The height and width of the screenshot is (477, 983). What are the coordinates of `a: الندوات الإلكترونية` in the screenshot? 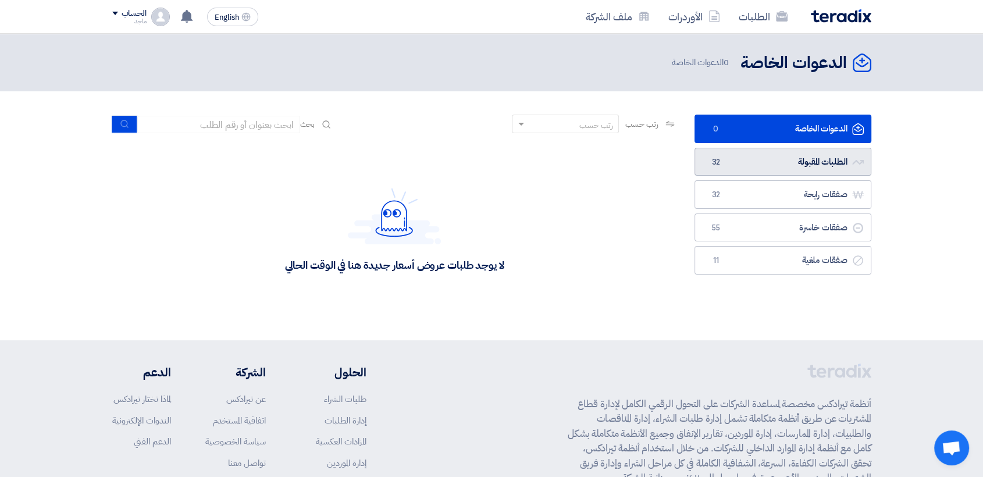 It's located at (141, 421).